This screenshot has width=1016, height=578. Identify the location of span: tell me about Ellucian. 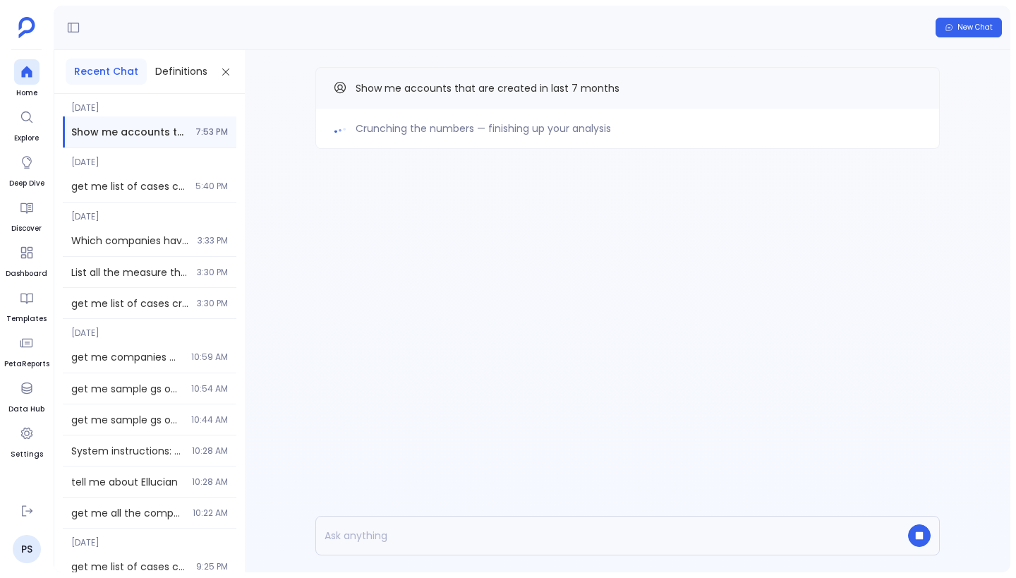
(127, 482).